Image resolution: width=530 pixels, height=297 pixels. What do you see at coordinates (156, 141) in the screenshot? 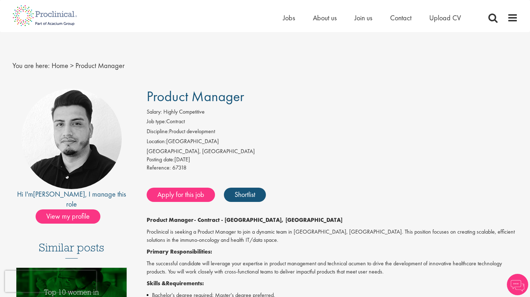
I see `label: Location:` at bounding box center [156, 141].